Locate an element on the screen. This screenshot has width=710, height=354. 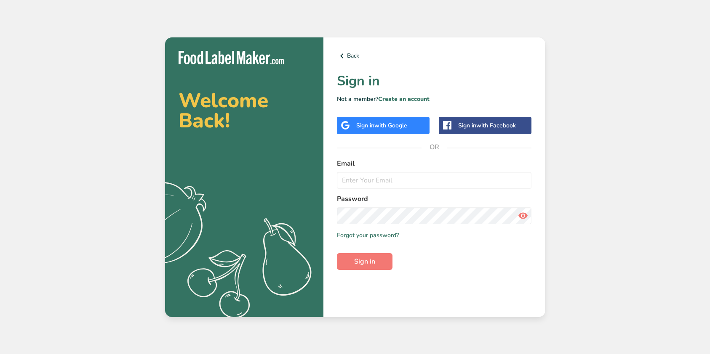
span: OR is located at coordinates (434, 147).